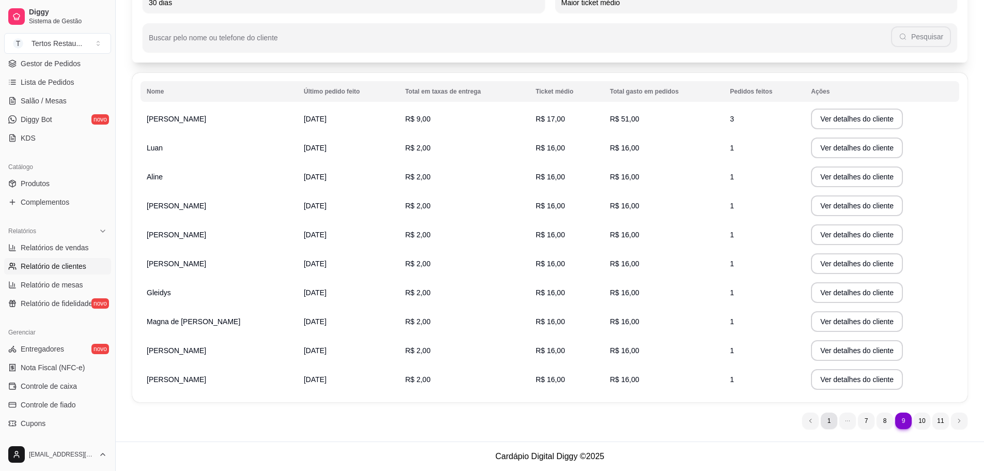 The width and height of the screenshot is (984, 471). I want to click on a: Relatório de fidelidadenovo, so click(57, 303).